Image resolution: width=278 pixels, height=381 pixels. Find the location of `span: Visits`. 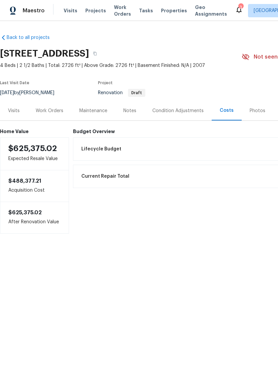

span: Visits is located at coordinates (70, 11).